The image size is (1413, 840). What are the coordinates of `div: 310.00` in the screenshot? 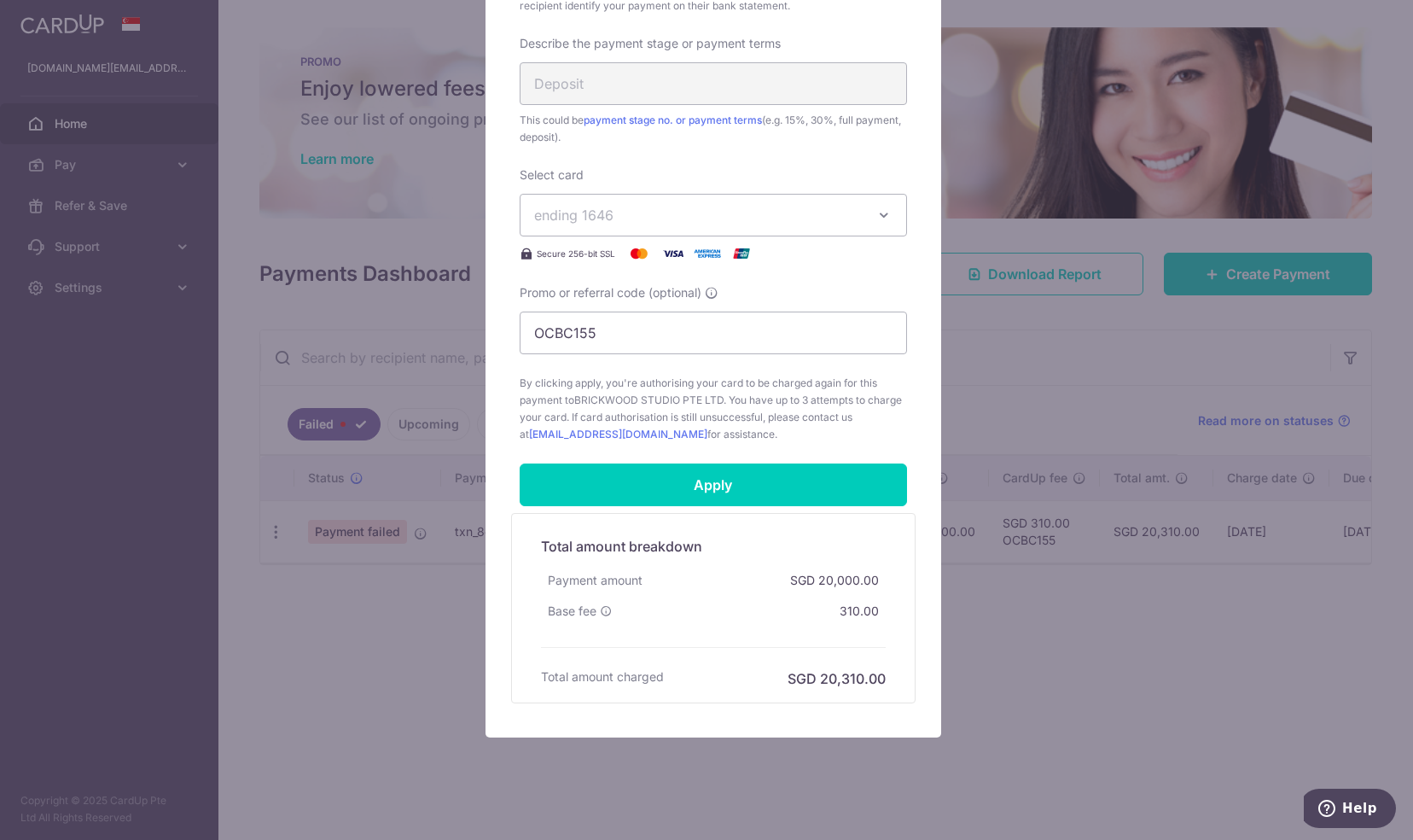 It's located at (859, 611).